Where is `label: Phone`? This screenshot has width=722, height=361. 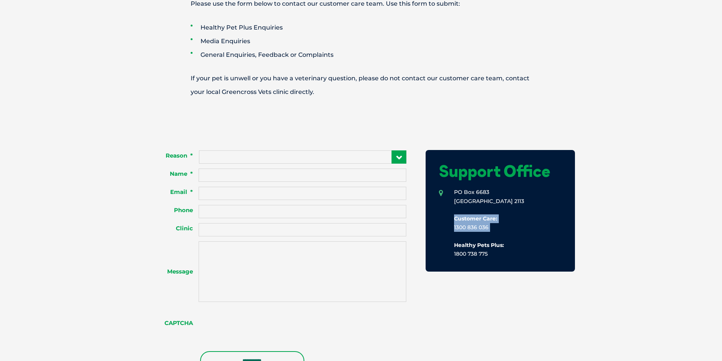
label: Phone is located at coordinates (173, 210).